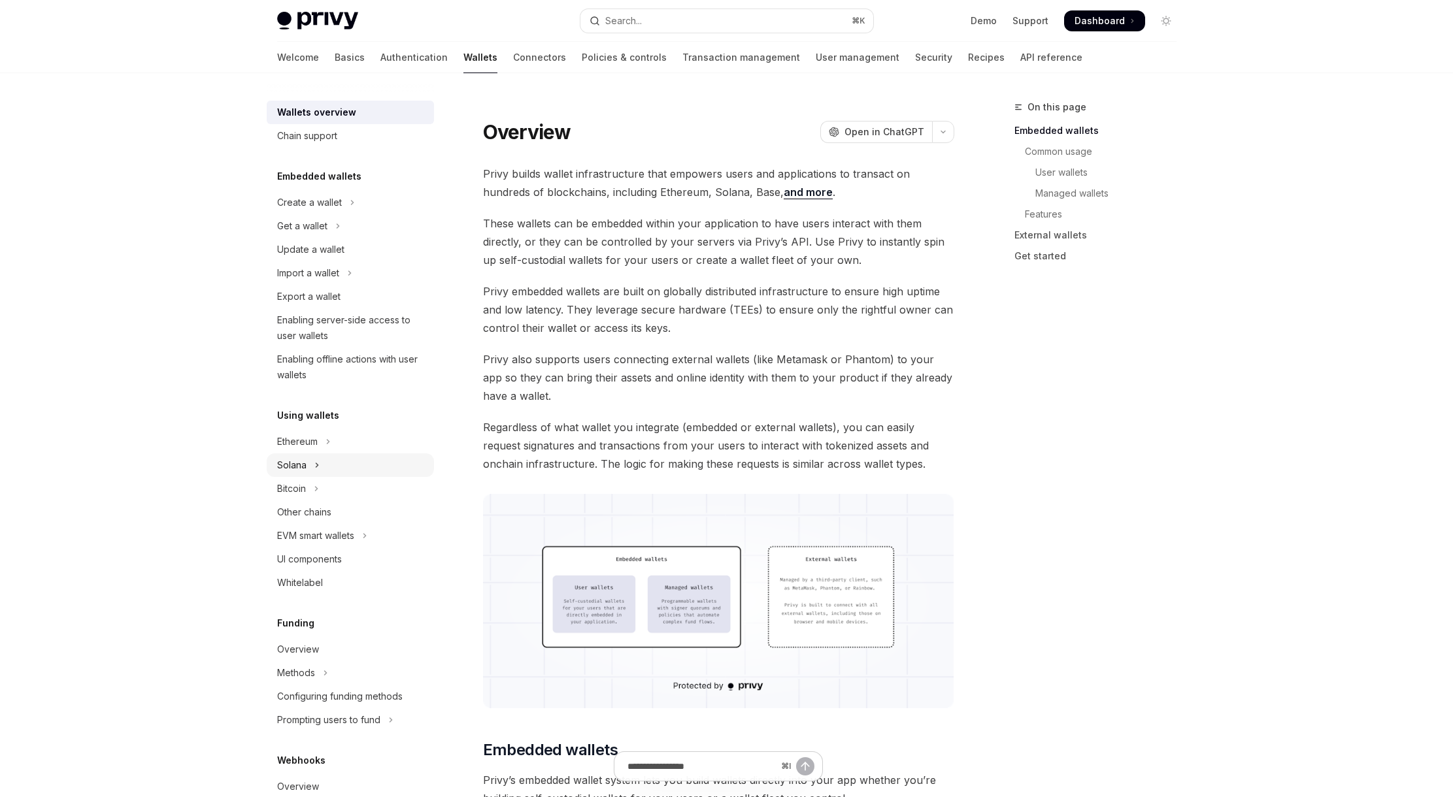 The height and width of the screenshot is (797, 1453). I want to click on a: Security, so click(933, 58).